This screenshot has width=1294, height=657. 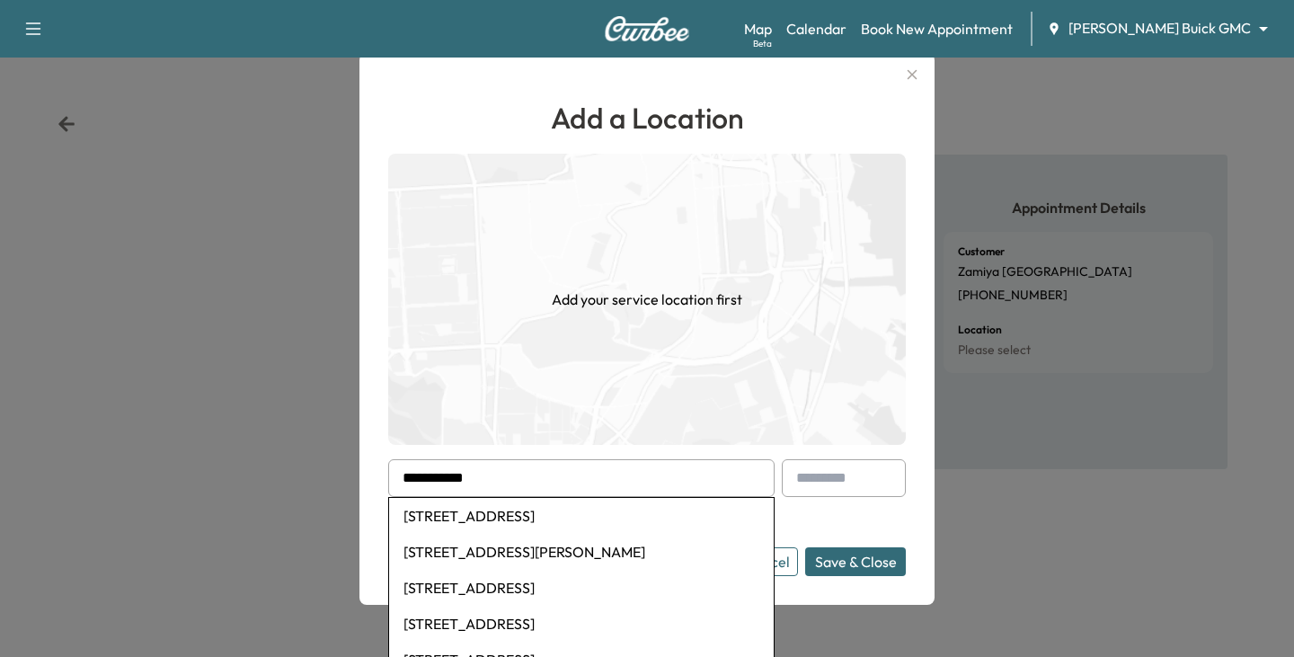 I want to click on img: Curbee Logo, so click(x=647, y=29).